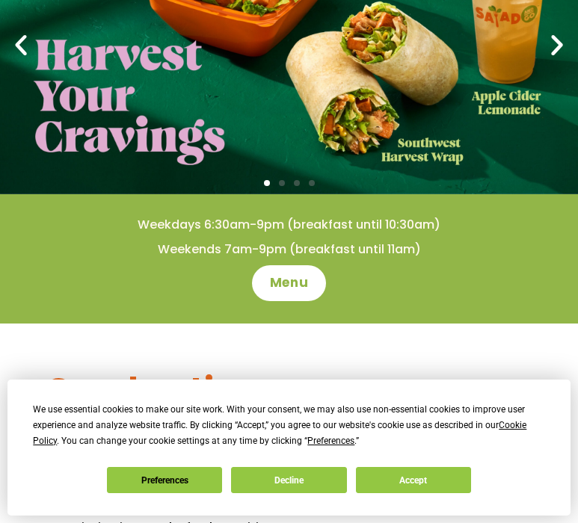 Image resolution: width=578 pixels, height=523 pixels. What do you see at coordinates (288, 250) in the screenshot?
I see `h4: Weekends 7am-9pm (breakfast until 11am)` at bounding box center [288, 250].